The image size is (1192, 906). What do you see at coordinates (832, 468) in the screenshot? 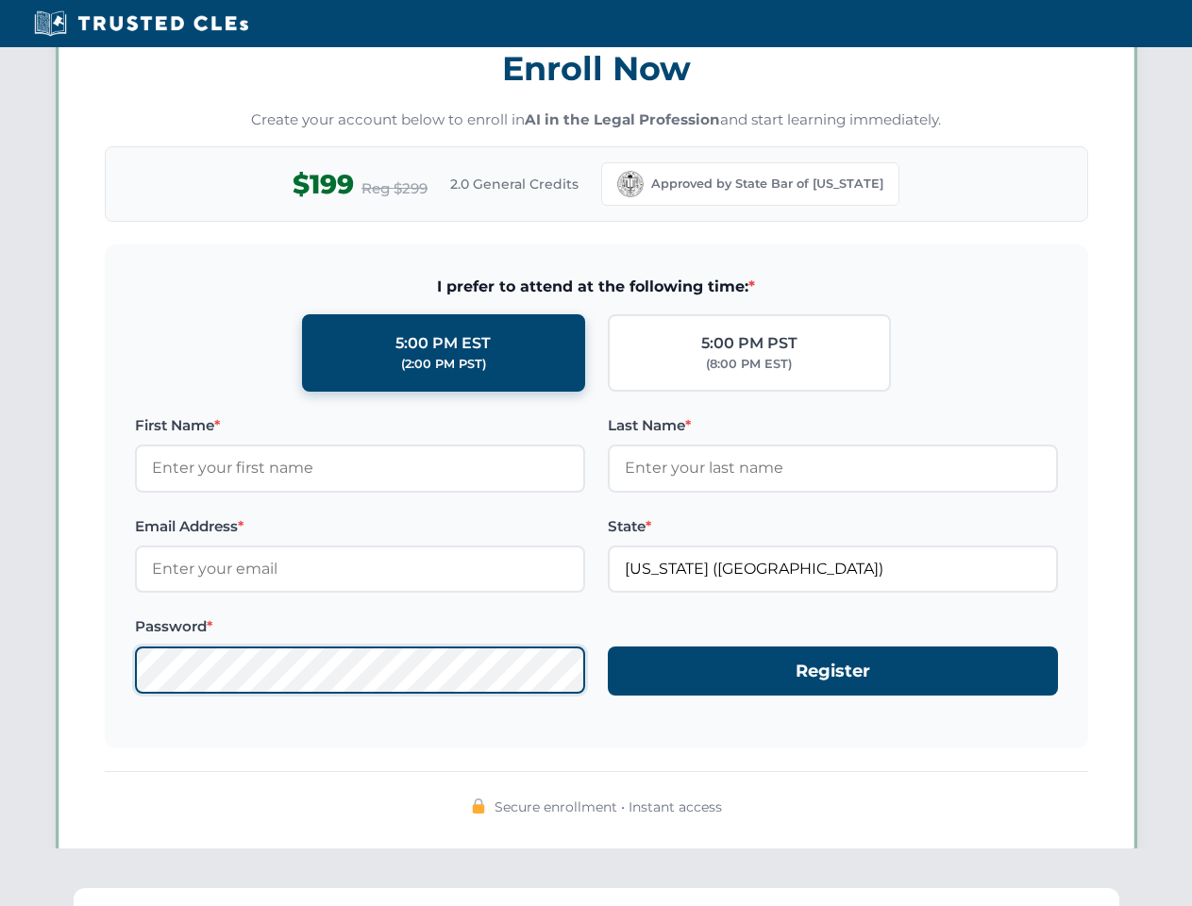
I see `input: Enter your last name` at bounding box center [832, 468].